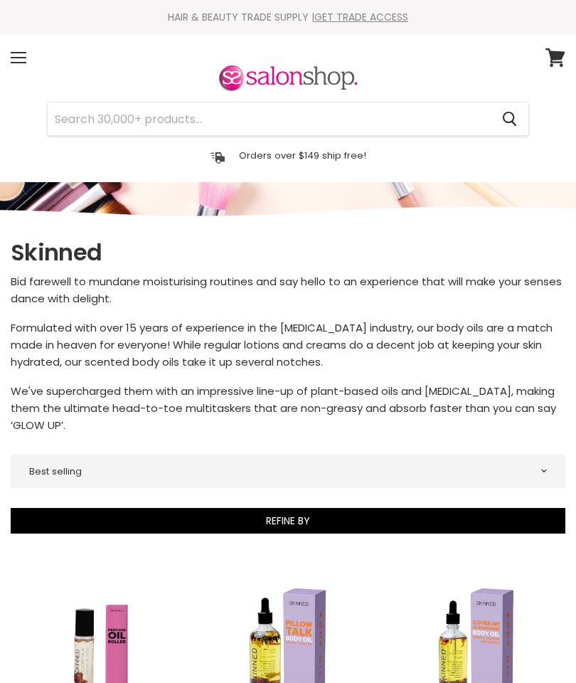  I want to click on input: Search, so click(269, 119).